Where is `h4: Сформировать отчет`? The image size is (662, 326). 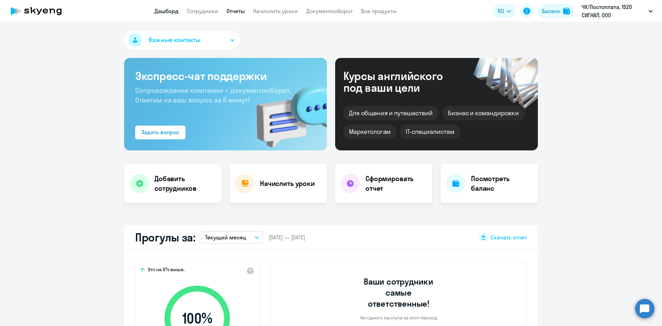 h4: Сформировать отчет is located at coordinates (396, 183).